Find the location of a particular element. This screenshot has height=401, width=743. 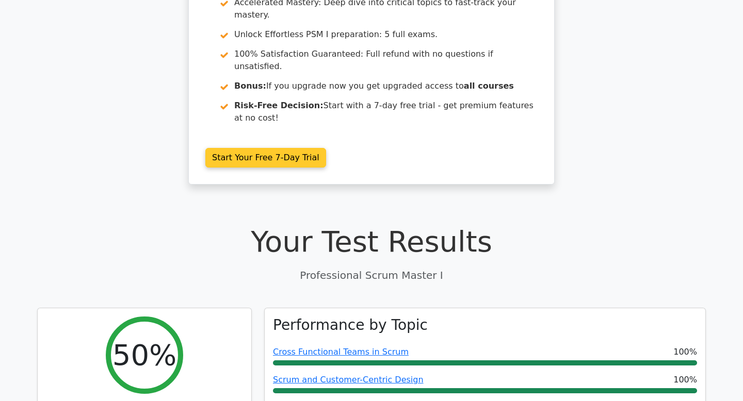

p: Professional Scrum Master I is located at coordinates (371, 275).